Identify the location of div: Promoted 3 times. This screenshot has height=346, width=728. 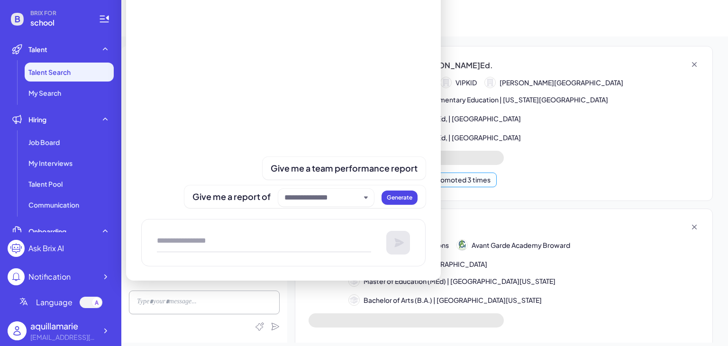
(462, 180).